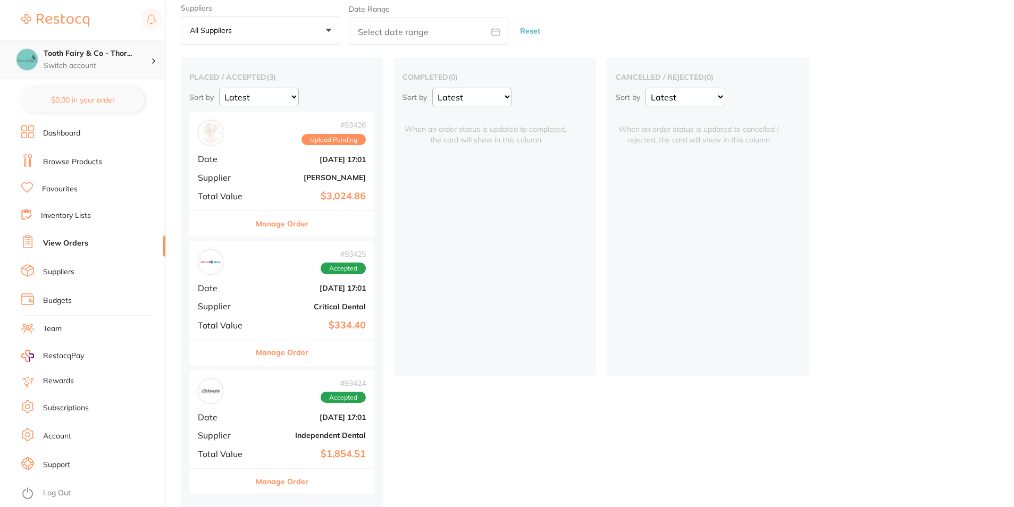  What do you see at coordinates (58, 381) in the screenshot?
I see `a: Rewards` at bounding box center [58, 381].